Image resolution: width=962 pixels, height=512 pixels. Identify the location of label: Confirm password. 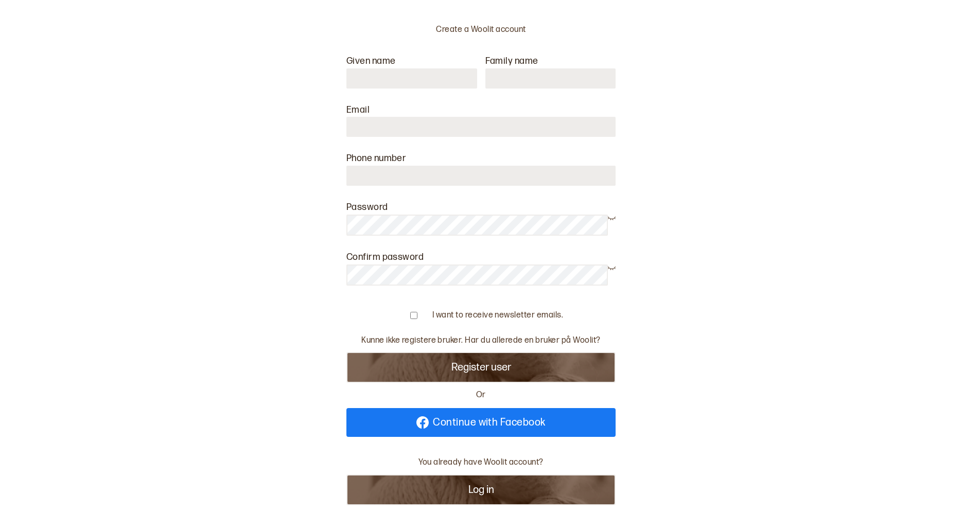
(385, 257).